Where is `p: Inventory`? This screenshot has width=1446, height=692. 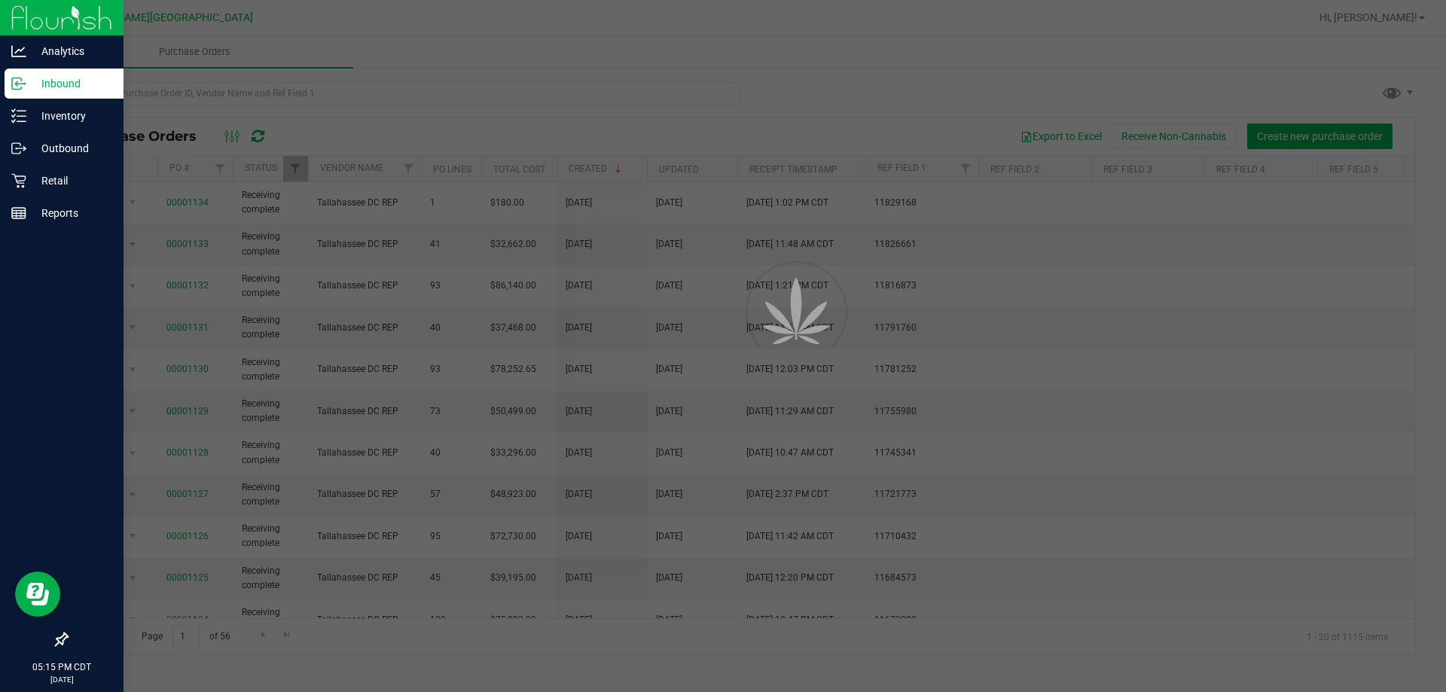
p: Inventory is located at coordinates (72, 116).